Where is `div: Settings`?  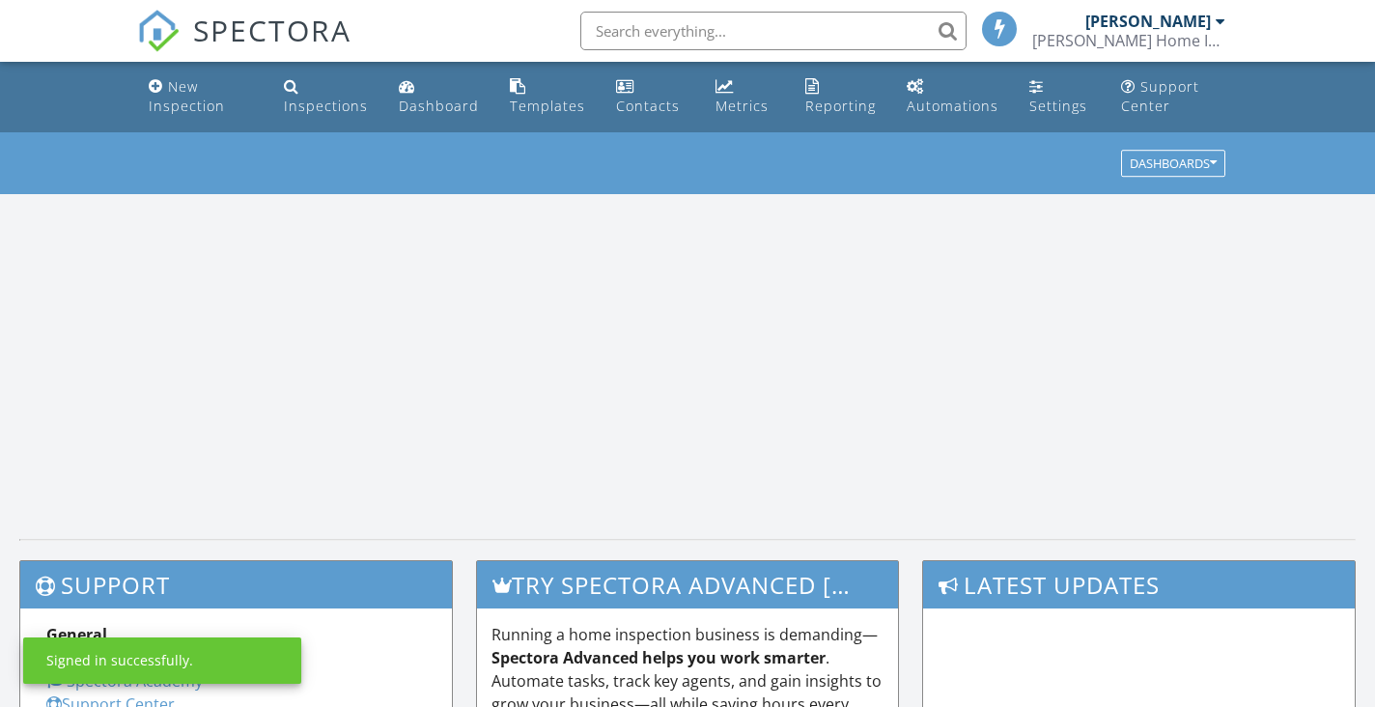
div: Settings is located at coordinates (1058, 105).